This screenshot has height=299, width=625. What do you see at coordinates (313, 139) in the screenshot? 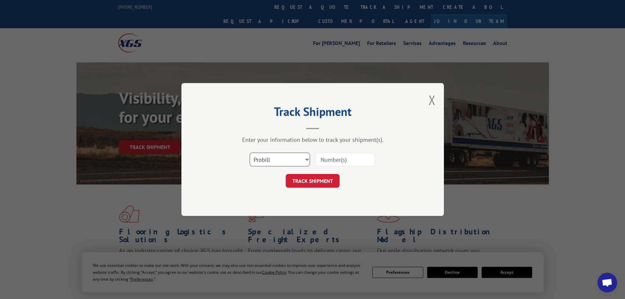
I see `div: Enter your information below to track your shipment(s).` at bounding box center [313, 139].